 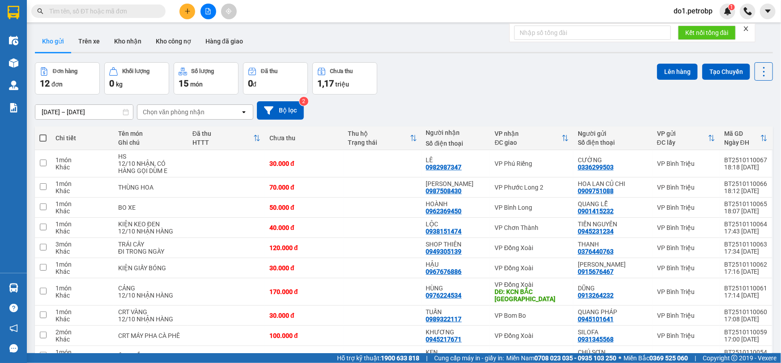 What do you see at coordinates (532, 163) in the screenshot?
I see `div: VP Phú Riềng` at bounding box center [532, 163].